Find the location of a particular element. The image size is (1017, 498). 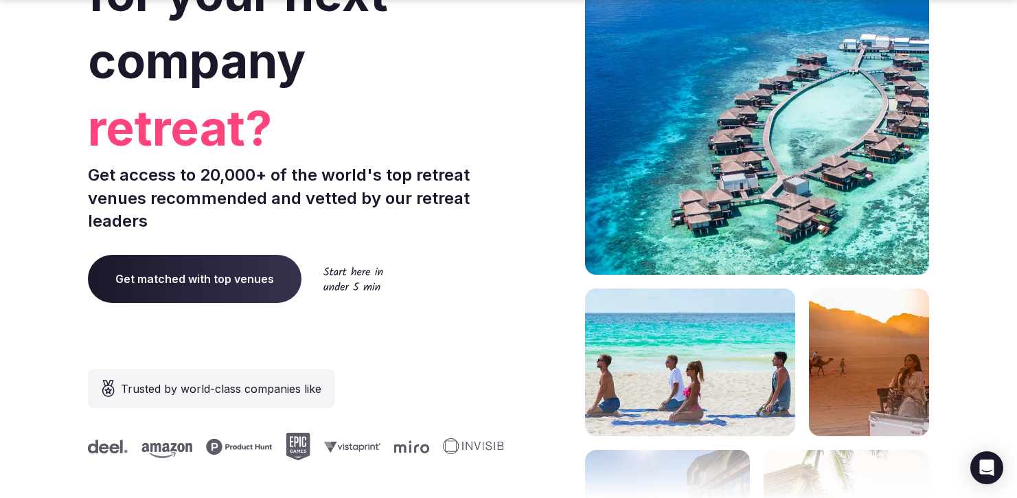

svg: Invisible company logo is located at coordinates (477, 446).